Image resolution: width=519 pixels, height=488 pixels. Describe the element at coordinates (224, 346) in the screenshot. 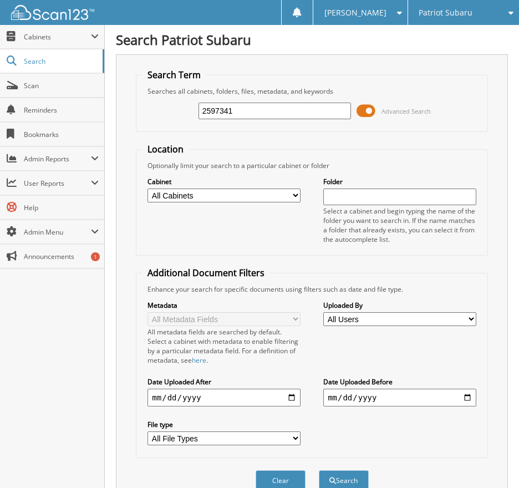

I see `div: All metadata fields are searched by default. Select a cabinet with metadata to enable filtering b...` at that location.